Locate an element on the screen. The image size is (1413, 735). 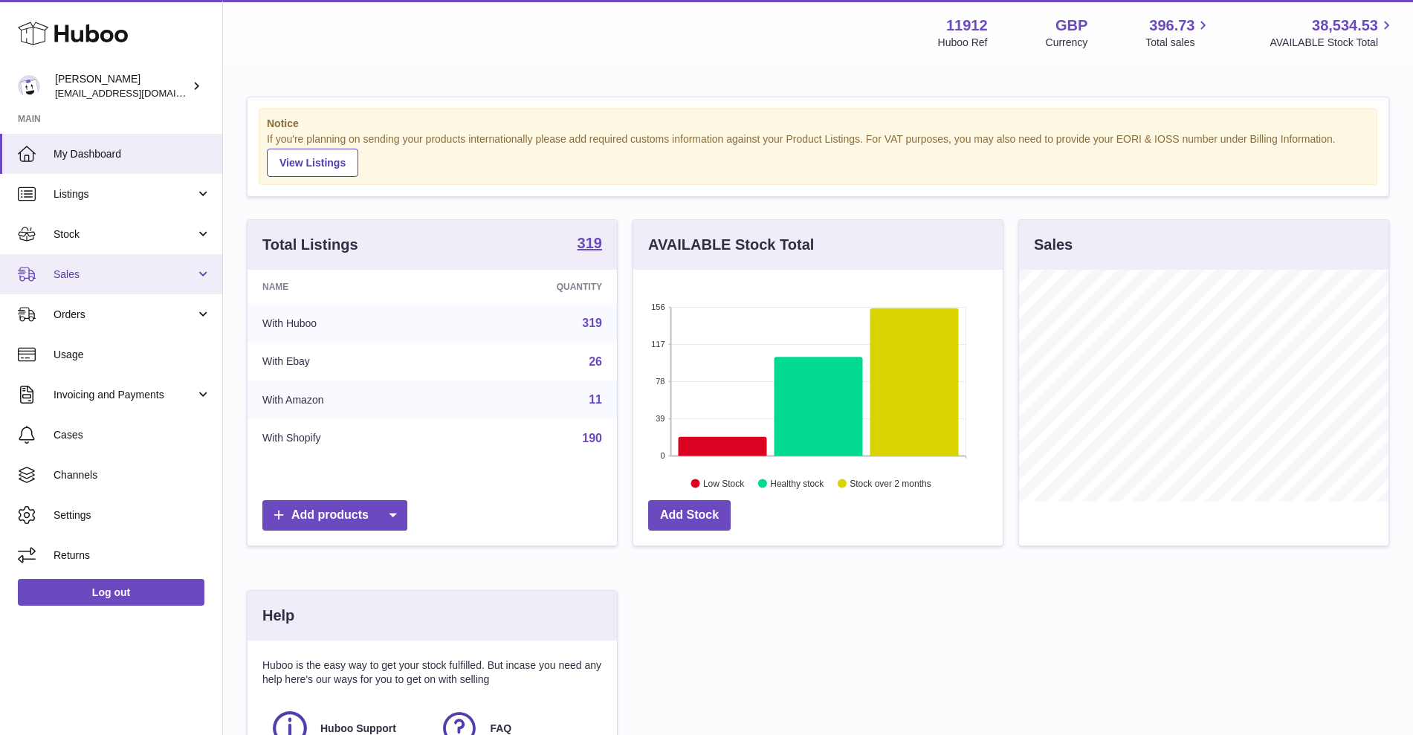
span: Orders is located at coordinates (124, 314).